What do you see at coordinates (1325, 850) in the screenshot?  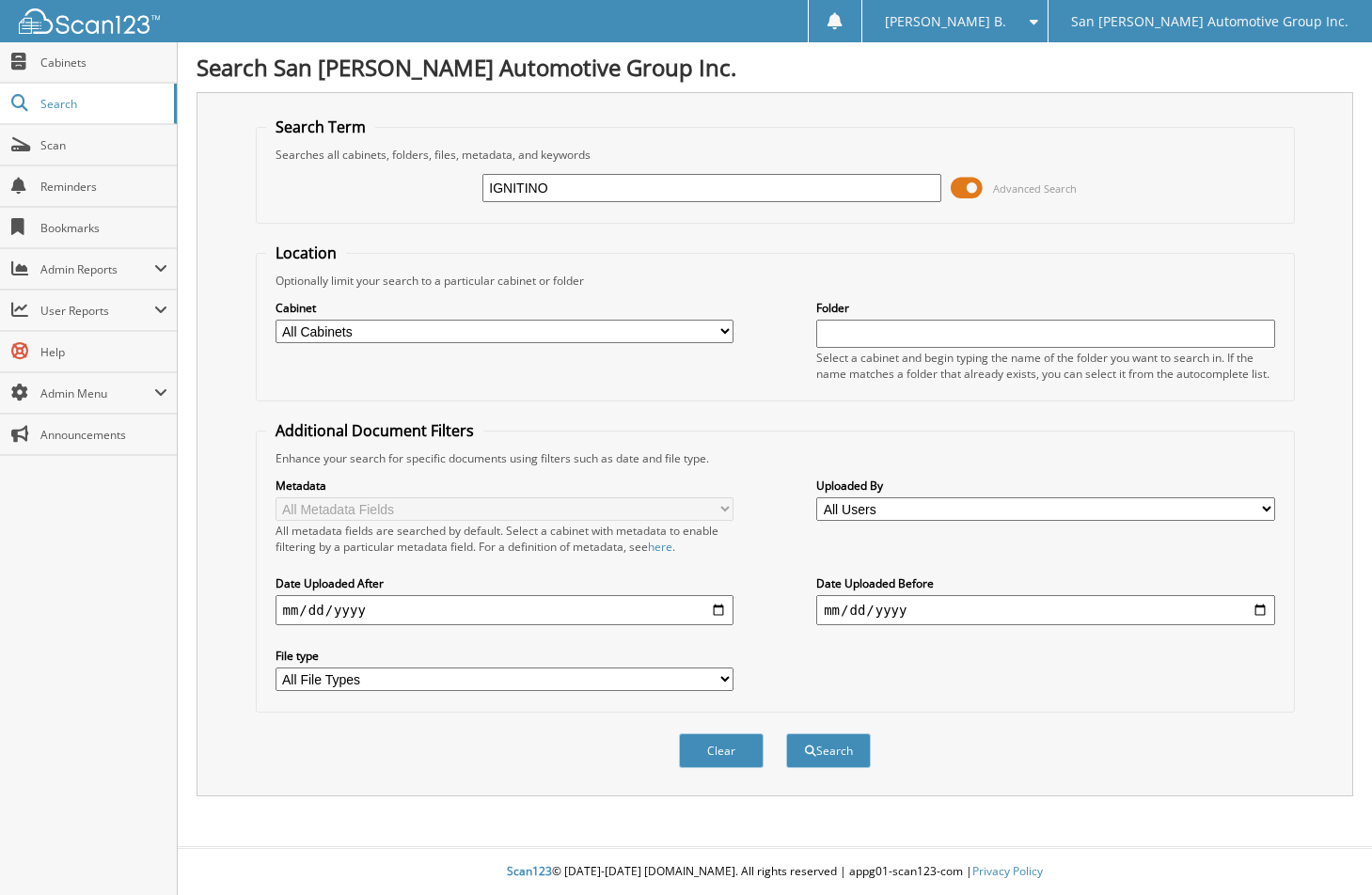 I see `div: Chat Widget` at bounding box center [1325, 850].